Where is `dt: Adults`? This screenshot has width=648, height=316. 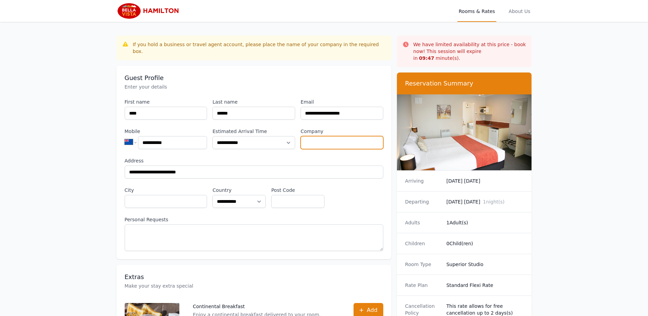 dt: Adults is located at coordinates (423, 222).